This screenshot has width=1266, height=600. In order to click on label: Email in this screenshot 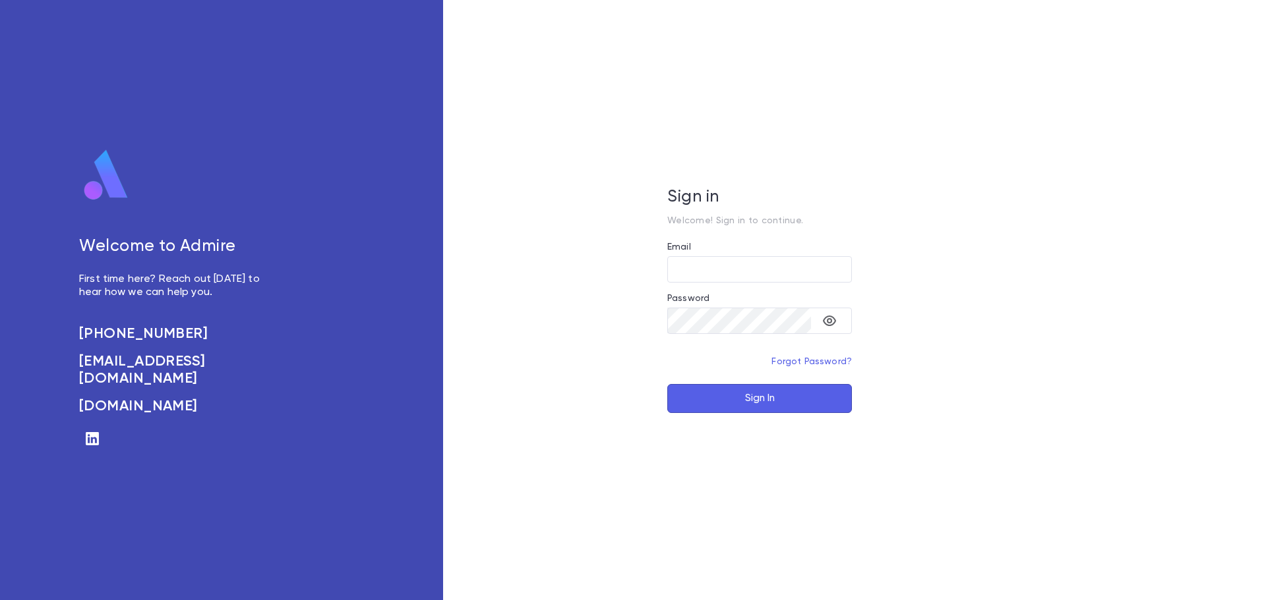, I will do `click(679, 247)`.